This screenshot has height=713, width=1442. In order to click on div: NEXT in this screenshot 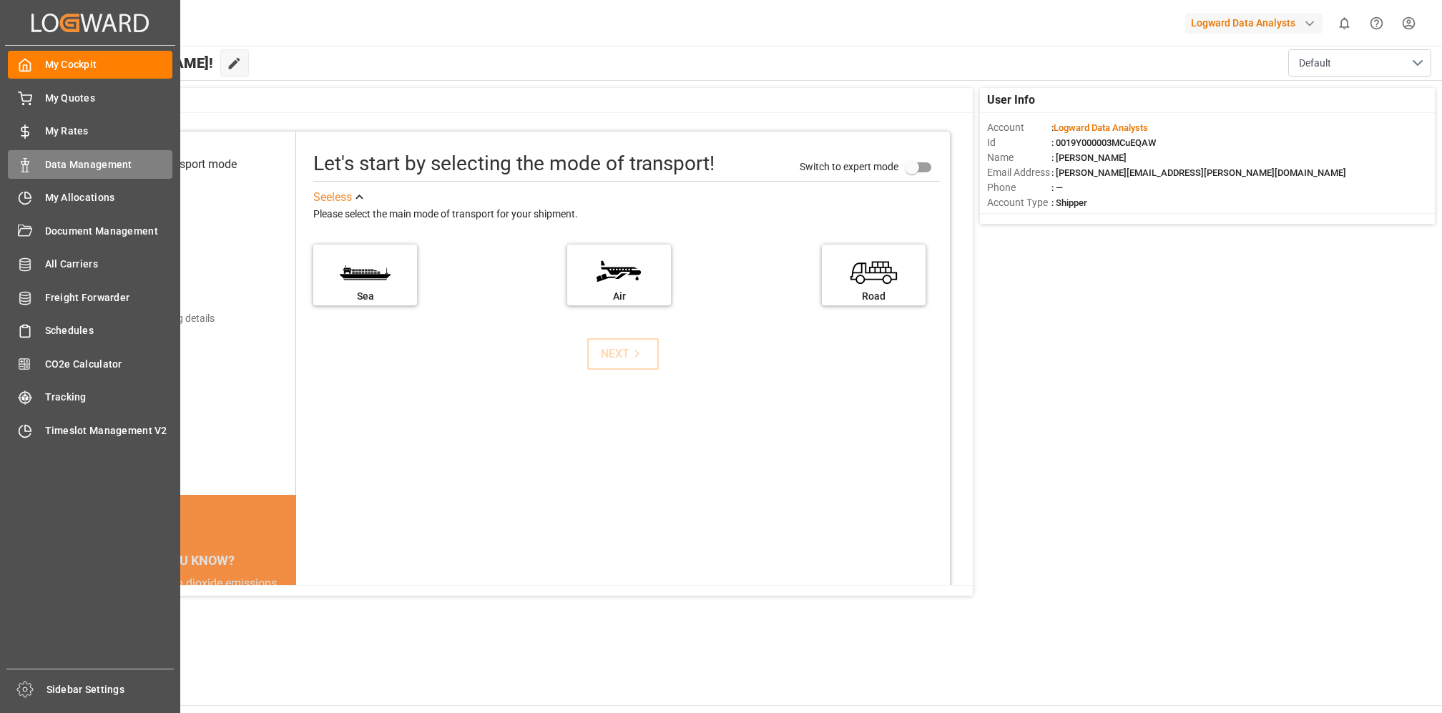, I will do `click(622, 354)`.